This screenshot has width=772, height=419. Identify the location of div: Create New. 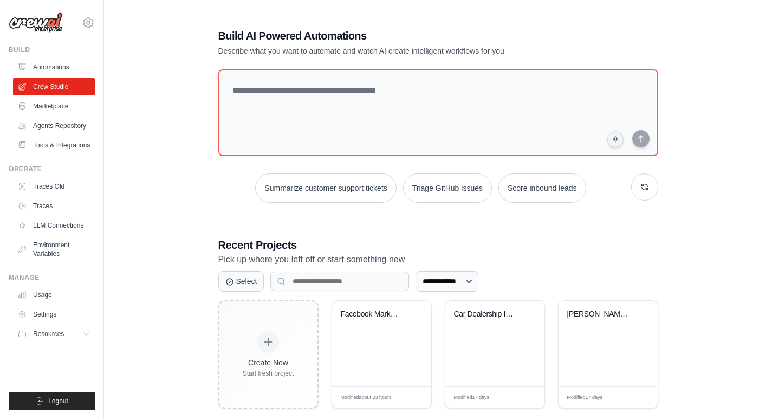
(268, 363).